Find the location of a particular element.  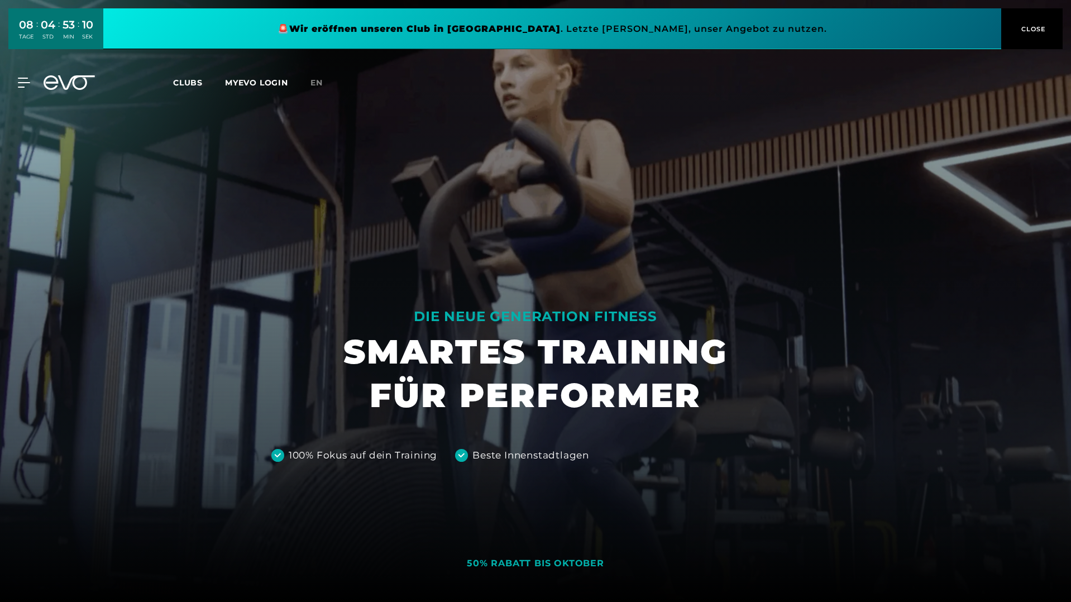

div: Beste Innenstadtlagen is located at coordinates (530, 456).